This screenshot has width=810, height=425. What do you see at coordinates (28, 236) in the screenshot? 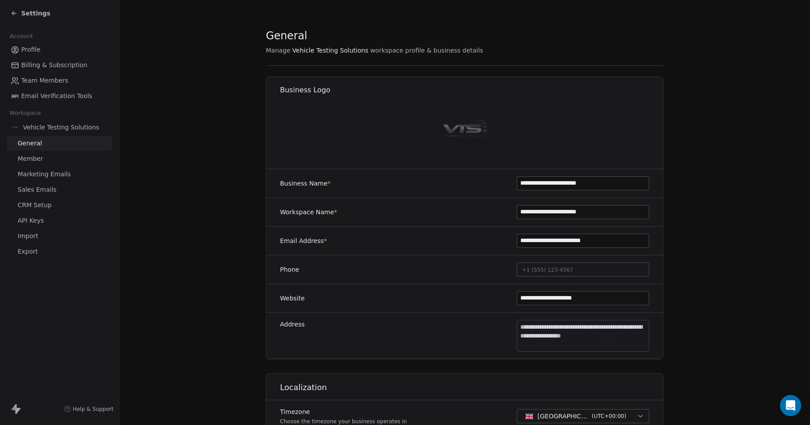
I see `span: Import` at bounding box center [28, 236].